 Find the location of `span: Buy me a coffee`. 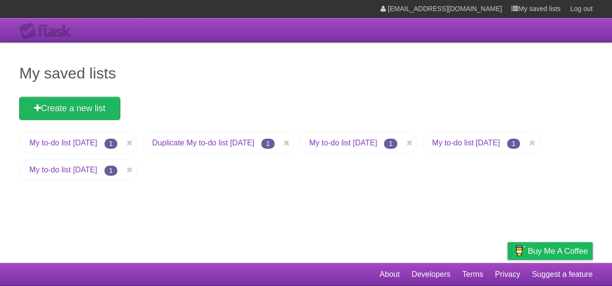

span: Buy me a coffee is located at coordinates (558, 251).